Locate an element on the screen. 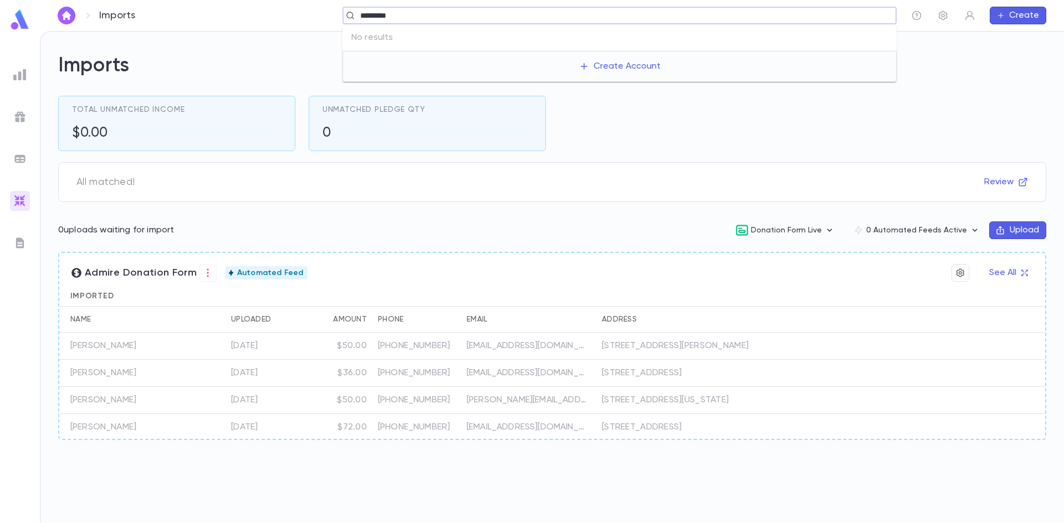 This screenshot has width=1064, height=523. button: Create Account is located at coordinates (619, 66).